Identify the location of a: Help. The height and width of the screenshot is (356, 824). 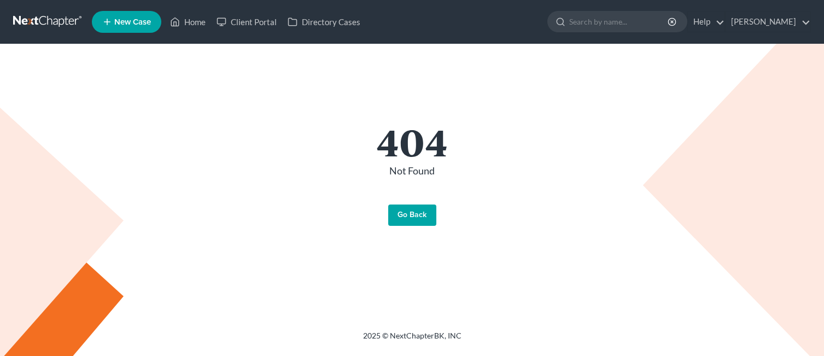
(706, 22).